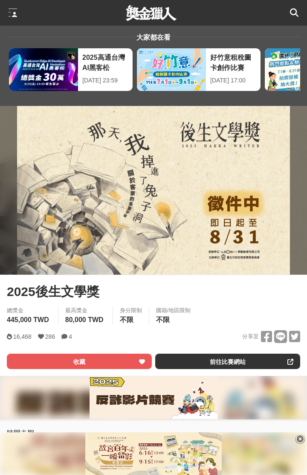 This screenshot has width=307, height=475. I want to click on span: 16,468, so click(22, 336).